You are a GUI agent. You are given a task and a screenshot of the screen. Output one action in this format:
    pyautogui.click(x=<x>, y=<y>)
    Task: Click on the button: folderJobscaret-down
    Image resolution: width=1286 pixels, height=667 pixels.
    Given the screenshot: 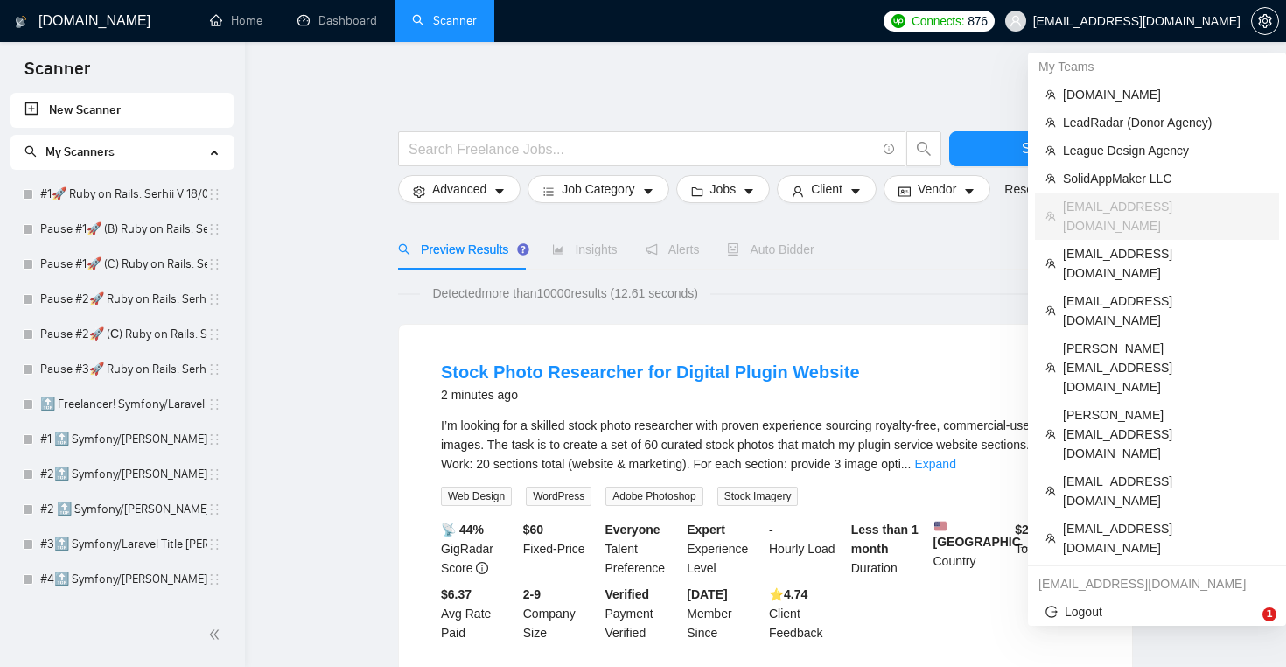 What is the action you would take?
    pyautogui.click(x=723, y=189)
    